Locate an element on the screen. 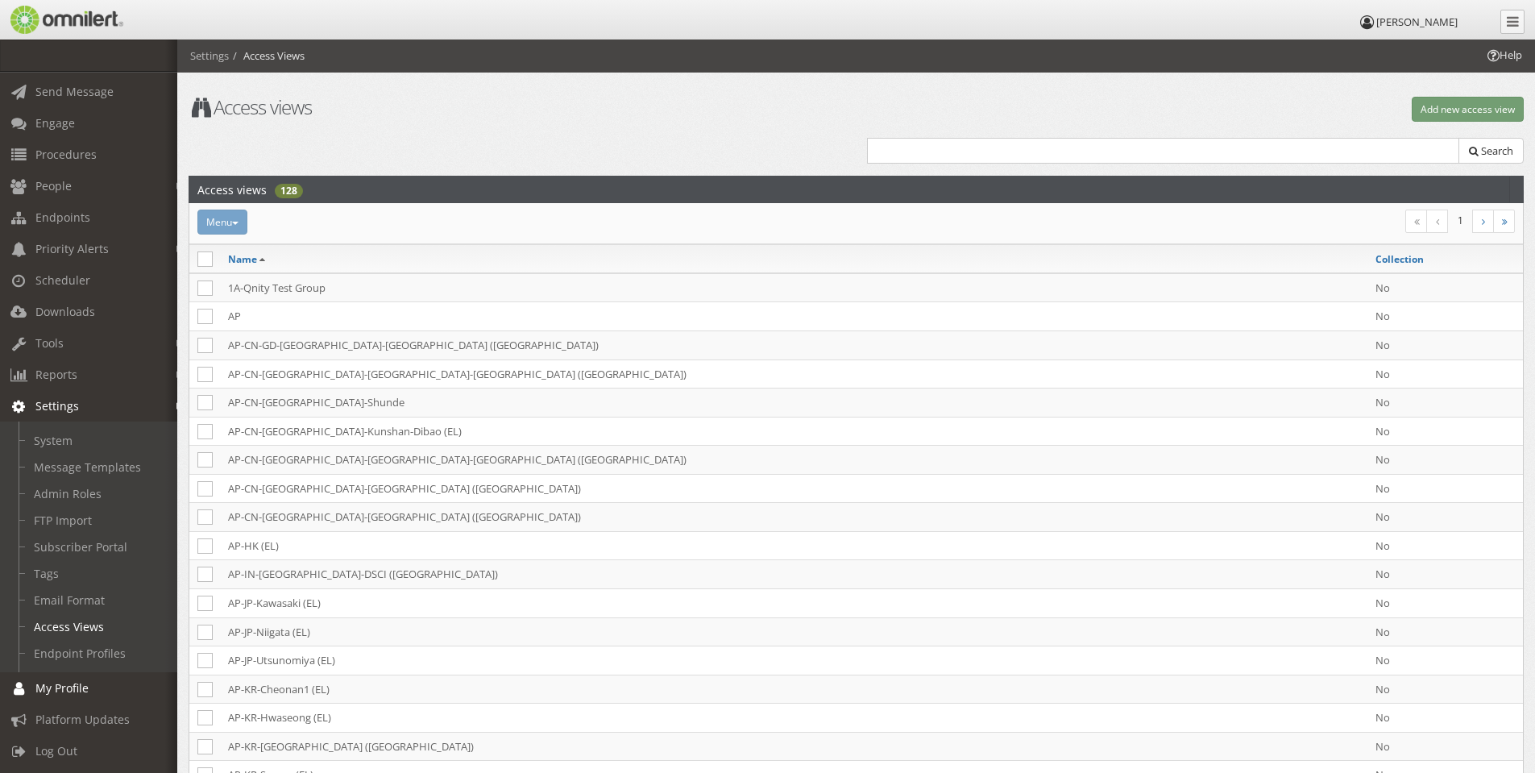 This screenshot has height=773, width=1535. span: Send Message is located at coordinates (74, 91).